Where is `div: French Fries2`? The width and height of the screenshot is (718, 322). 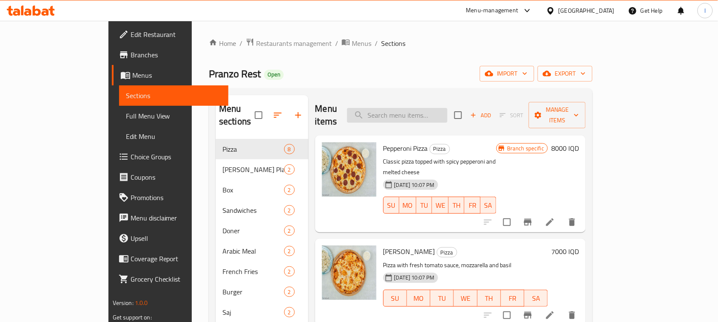
div: French Fries2 is located at coordinates (262, 272).